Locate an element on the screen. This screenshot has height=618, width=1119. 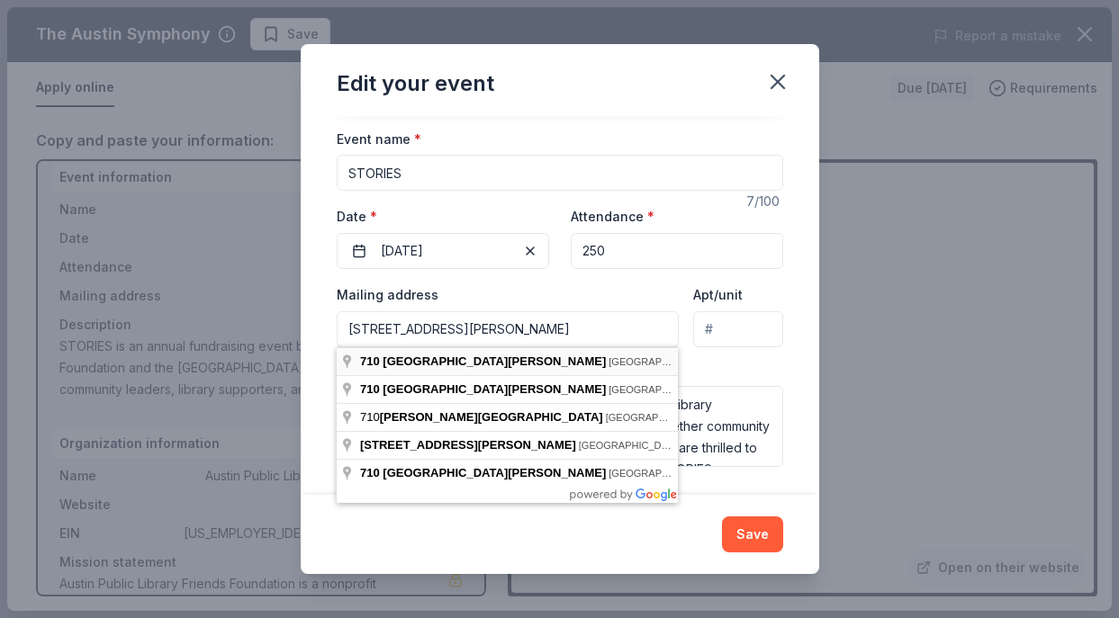
label: Date is located at coordinates (443, 217).